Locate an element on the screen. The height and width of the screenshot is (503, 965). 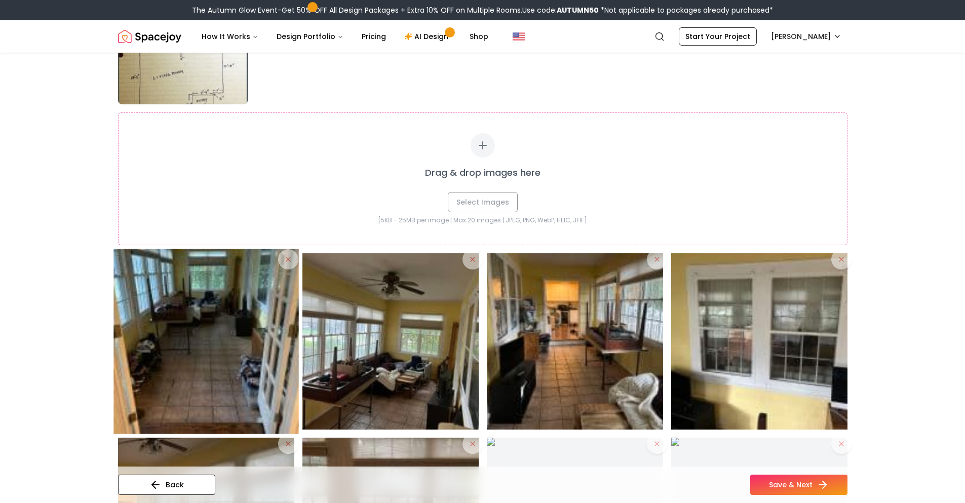
button: Save & Next is located at coordinates (799, 485).